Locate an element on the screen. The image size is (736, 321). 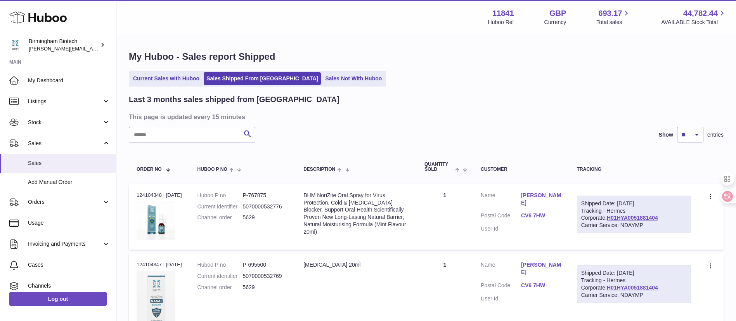
a: 693.17 Total sales is located at coordinates (614, 17).